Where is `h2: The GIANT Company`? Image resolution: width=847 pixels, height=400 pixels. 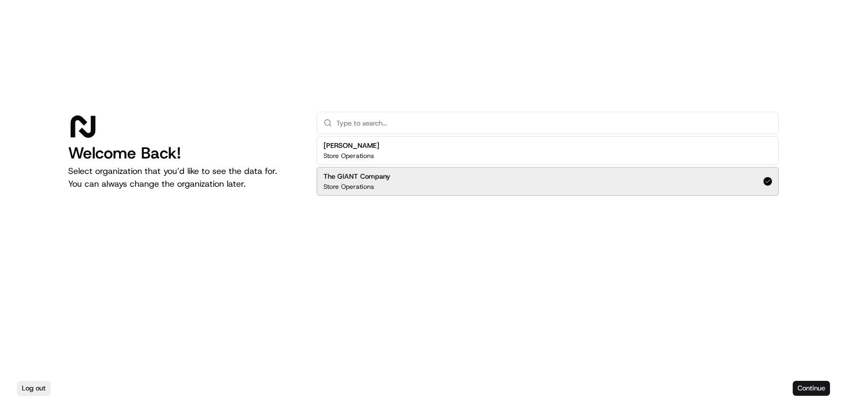 h2: The GIANT Company is located at coordinates (357, 177).